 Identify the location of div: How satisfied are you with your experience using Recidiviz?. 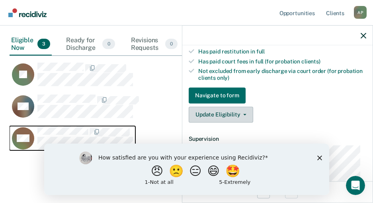
(146, 14).